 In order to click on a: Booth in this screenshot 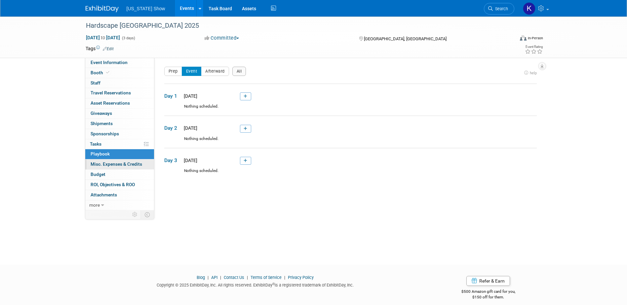, I will do `click(120, 73)`.